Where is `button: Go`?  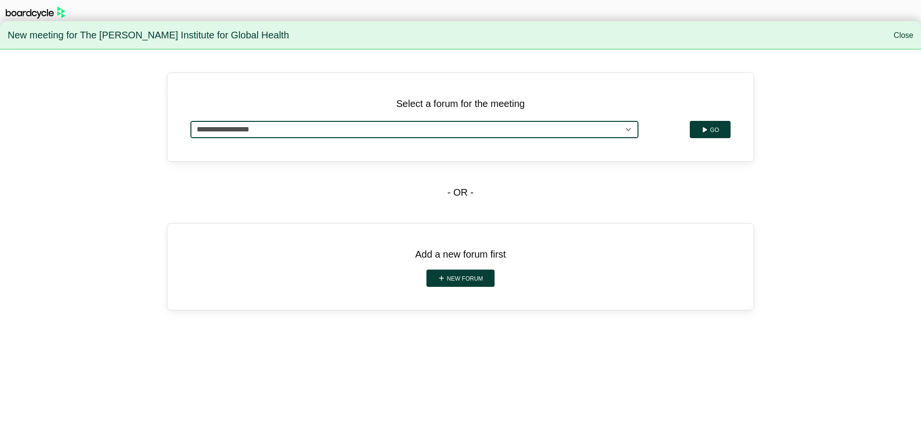
button: Go is located at coordinates (710, 129).